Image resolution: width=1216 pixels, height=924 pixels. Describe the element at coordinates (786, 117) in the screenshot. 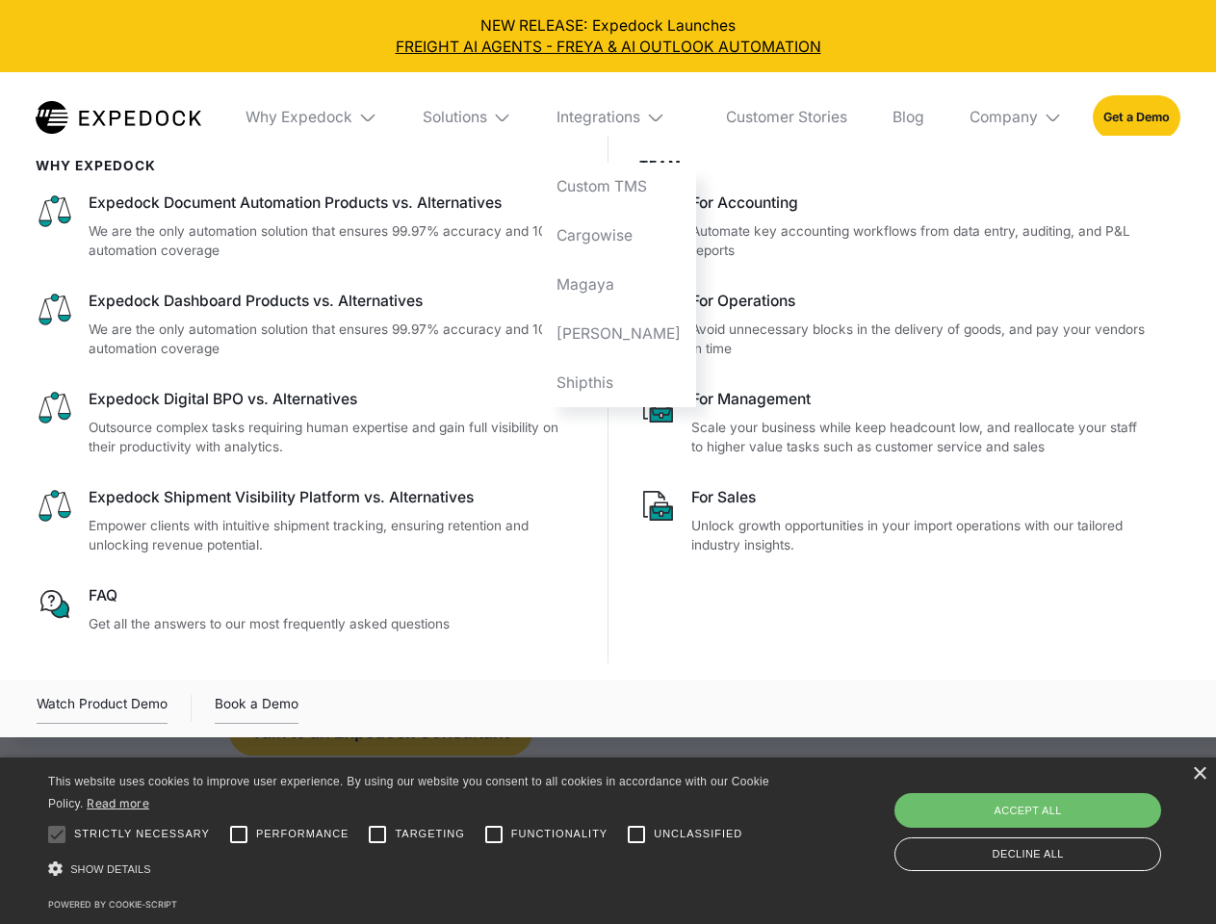

I see `a: Customer Stories` at that location.